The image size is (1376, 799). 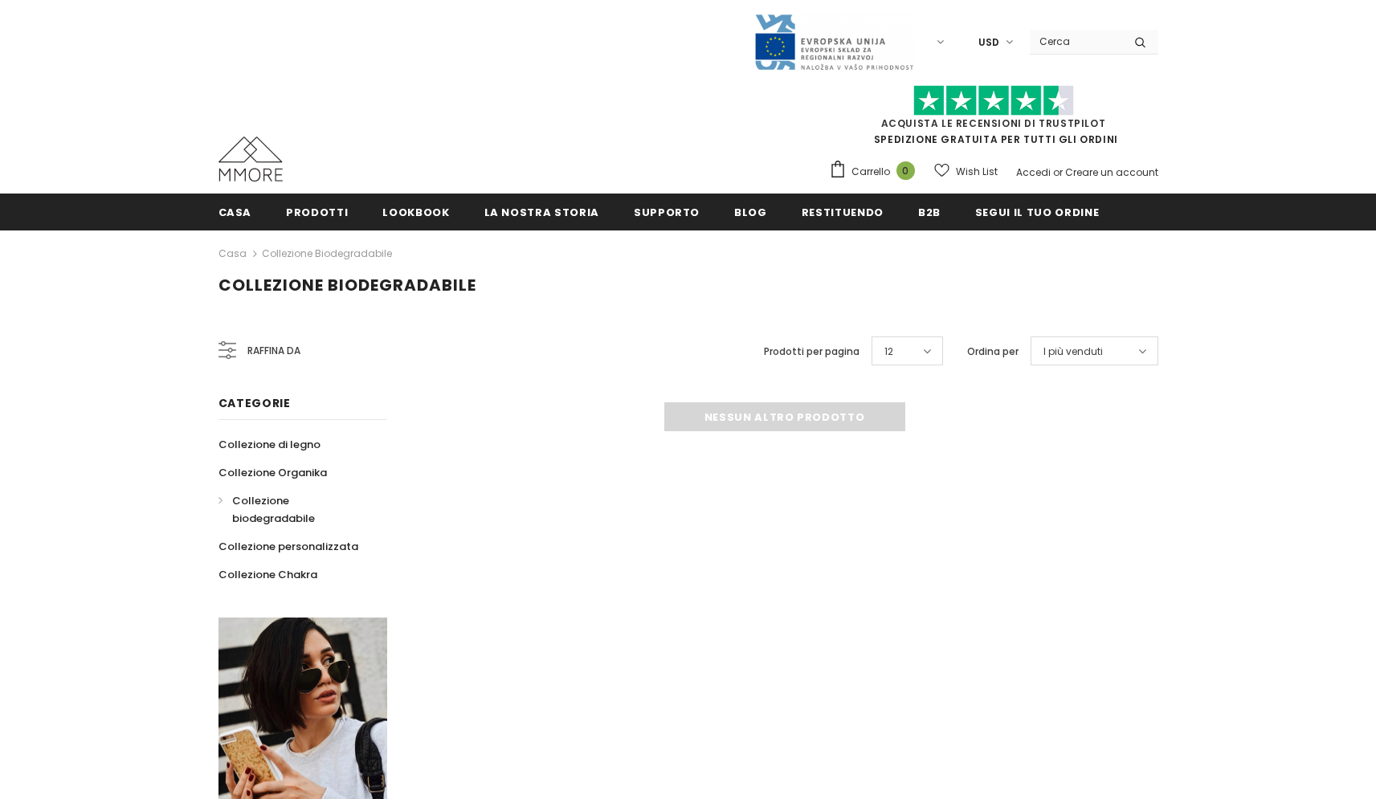 I want to click on img: Fidati di Pilot Stars, so click(x=994, y=100).